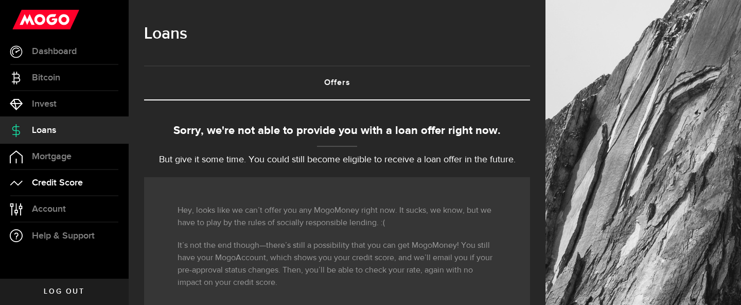  What do you see at coordinates (44, 130) in the screenshot?
I see `span: Loans` at bounding box center [44, 130].